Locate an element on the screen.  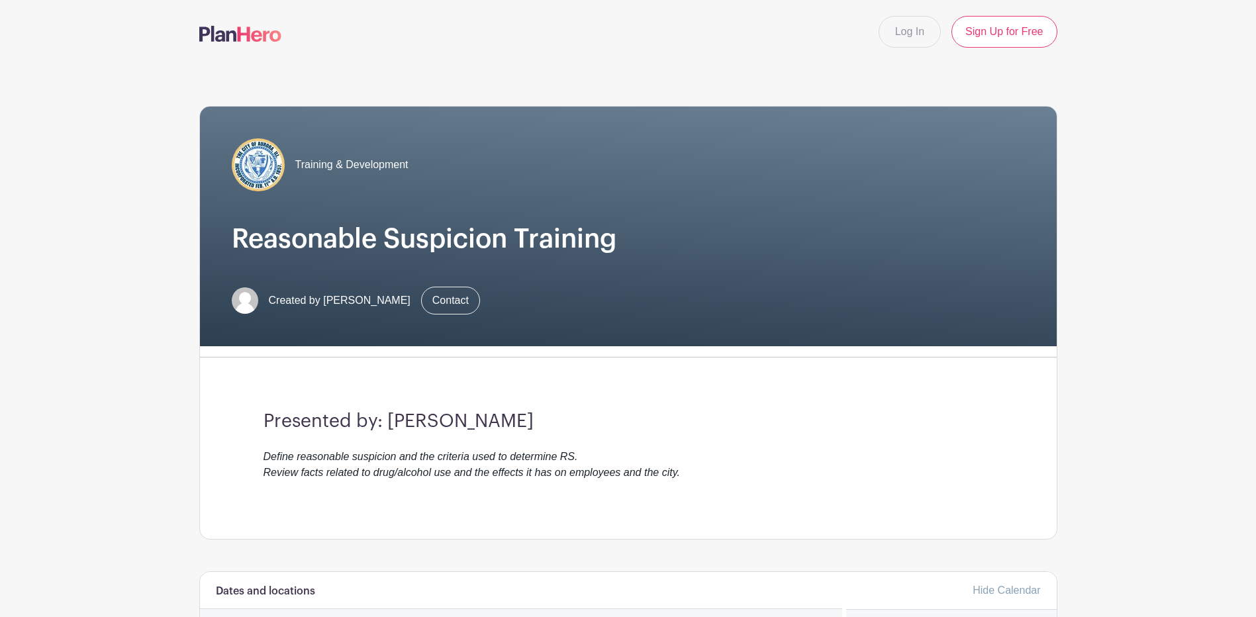
h6: Dates and locations is located at coordinates (265, 591).